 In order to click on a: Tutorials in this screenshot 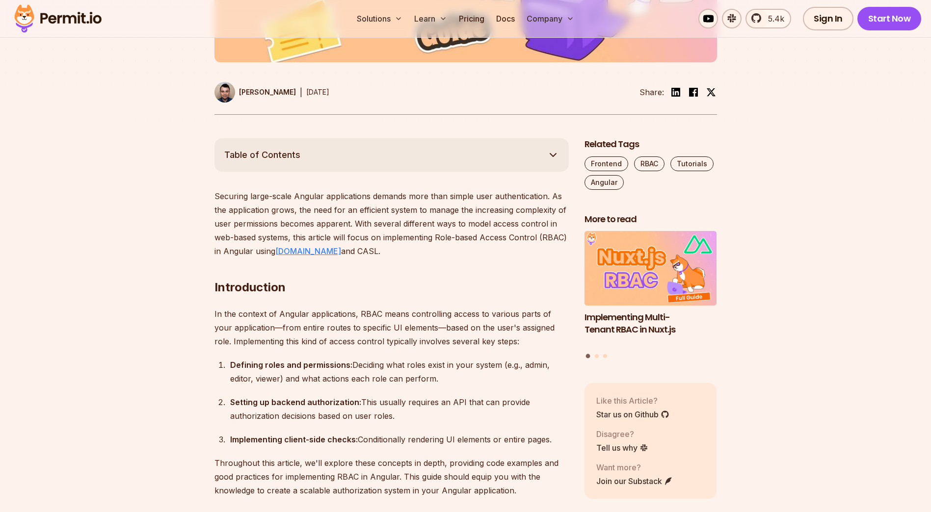, I will do `click(692, 164)`.